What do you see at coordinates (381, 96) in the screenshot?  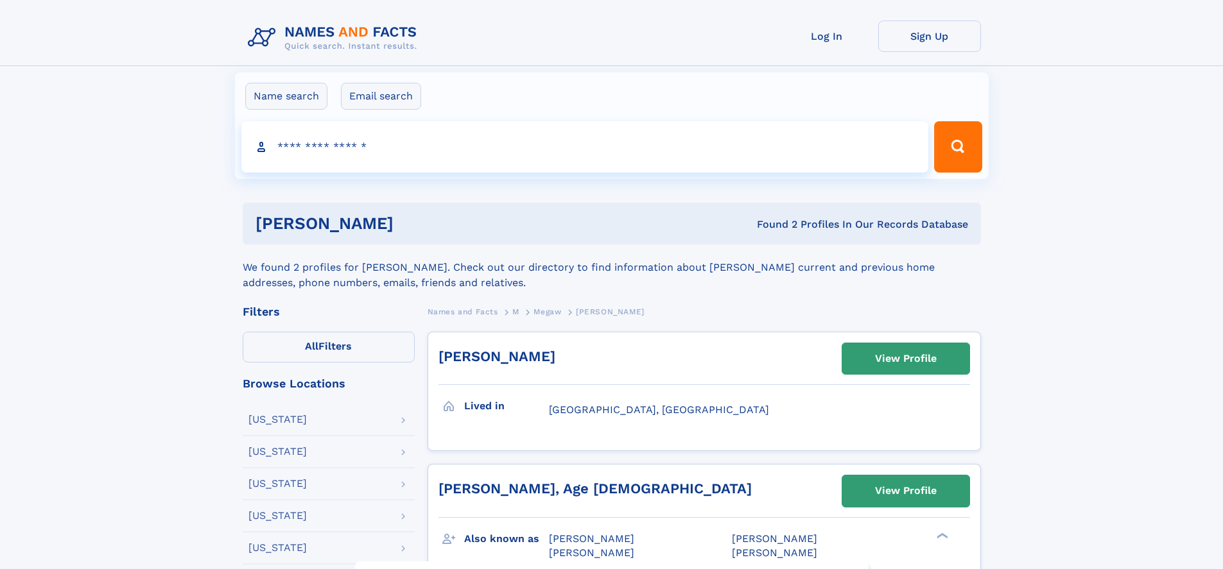 I see `label: Email search` at bounding box center [381, 96].